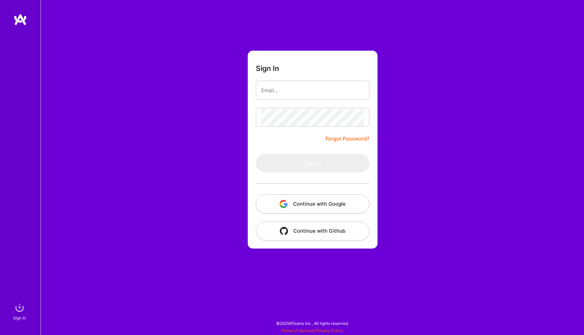 The height and width of the screenshot is (335, 584). I want to click on a: Terms of Service, so click(297, 330).